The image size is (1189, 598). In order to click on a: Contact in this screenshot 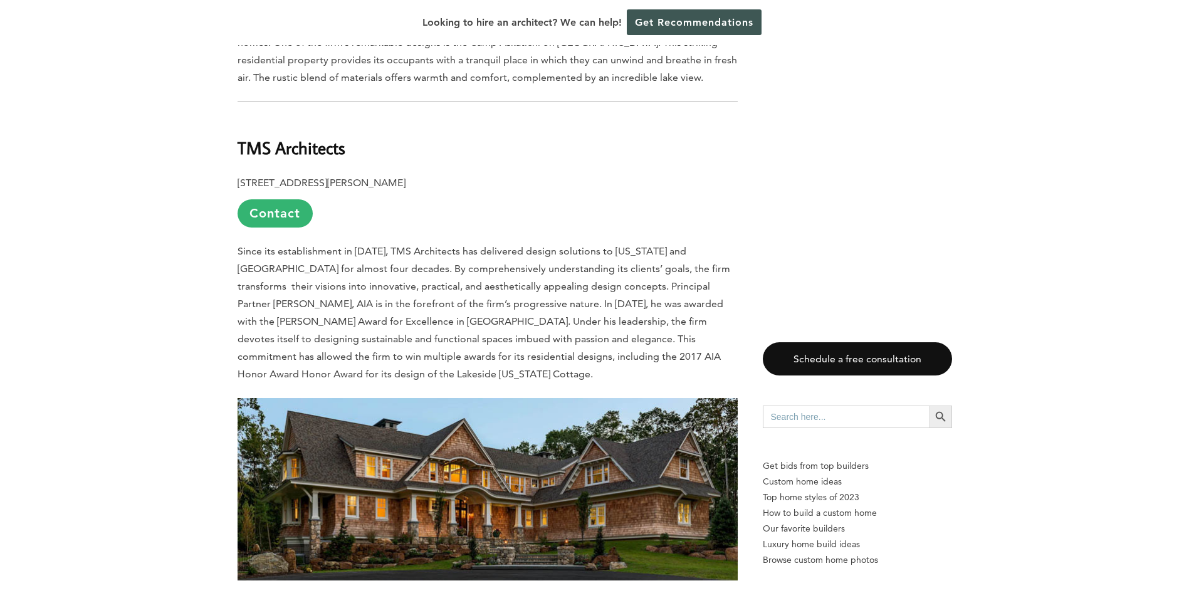, I will do `click(275, 213)`.